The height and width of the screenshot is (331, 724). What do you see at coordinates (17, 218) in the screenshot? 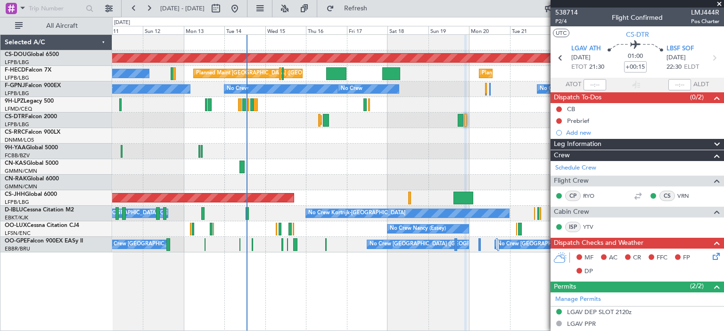
I see `a: EBKT/KJK` at bounding box center [17, 218].